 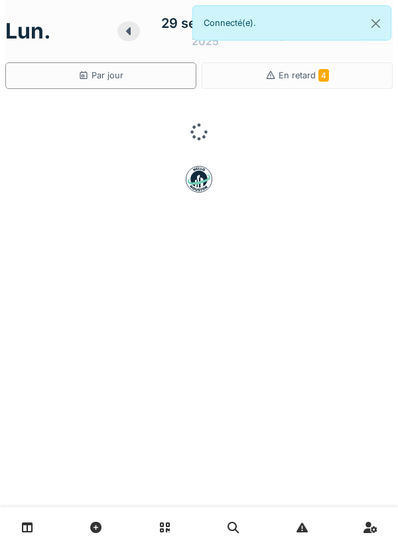 I want to click on h1: lun., so click(x=28, y=31).